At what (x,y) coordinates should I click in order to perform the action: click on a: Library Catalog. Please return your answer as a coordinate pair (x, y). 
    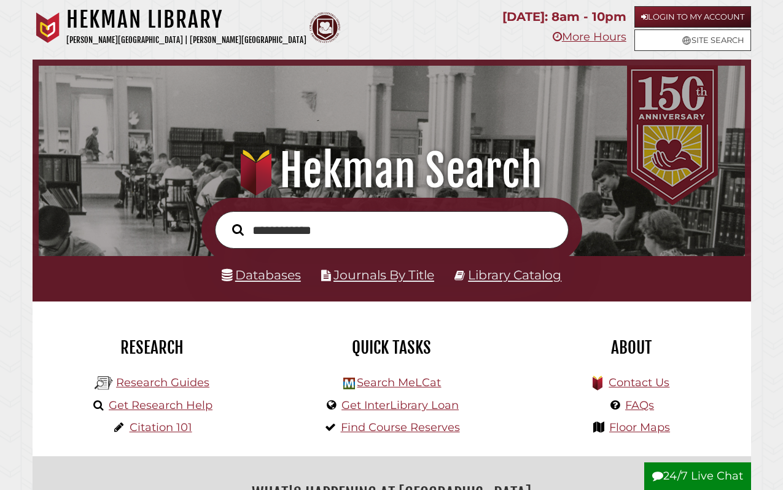
    Looking at the image, I should click on (514, 274).